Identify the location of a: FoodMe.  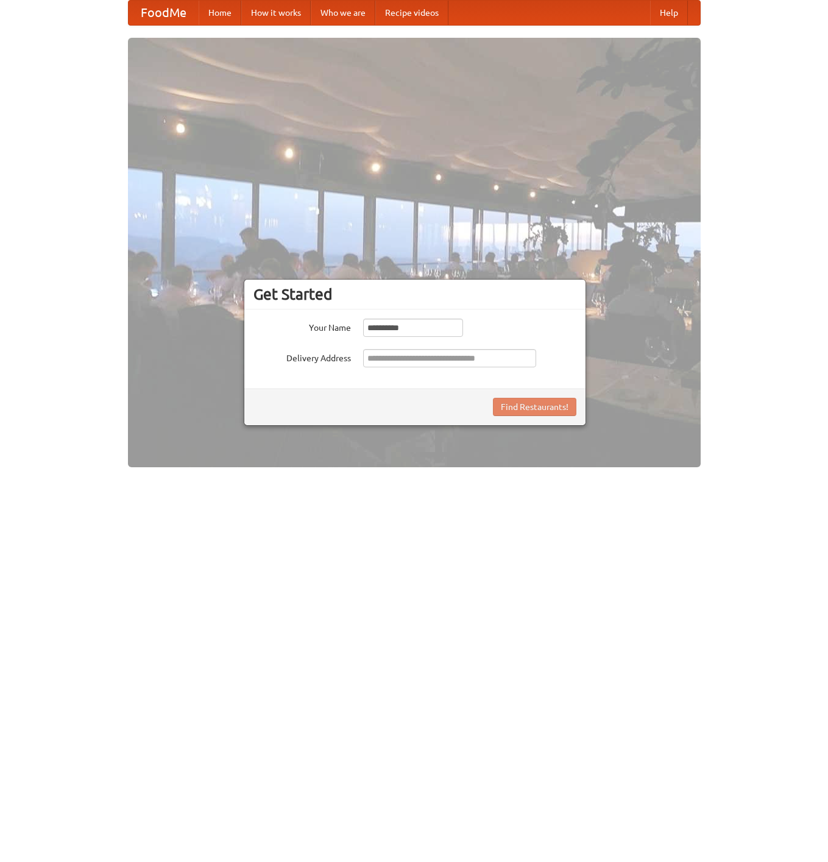
(163, 13).